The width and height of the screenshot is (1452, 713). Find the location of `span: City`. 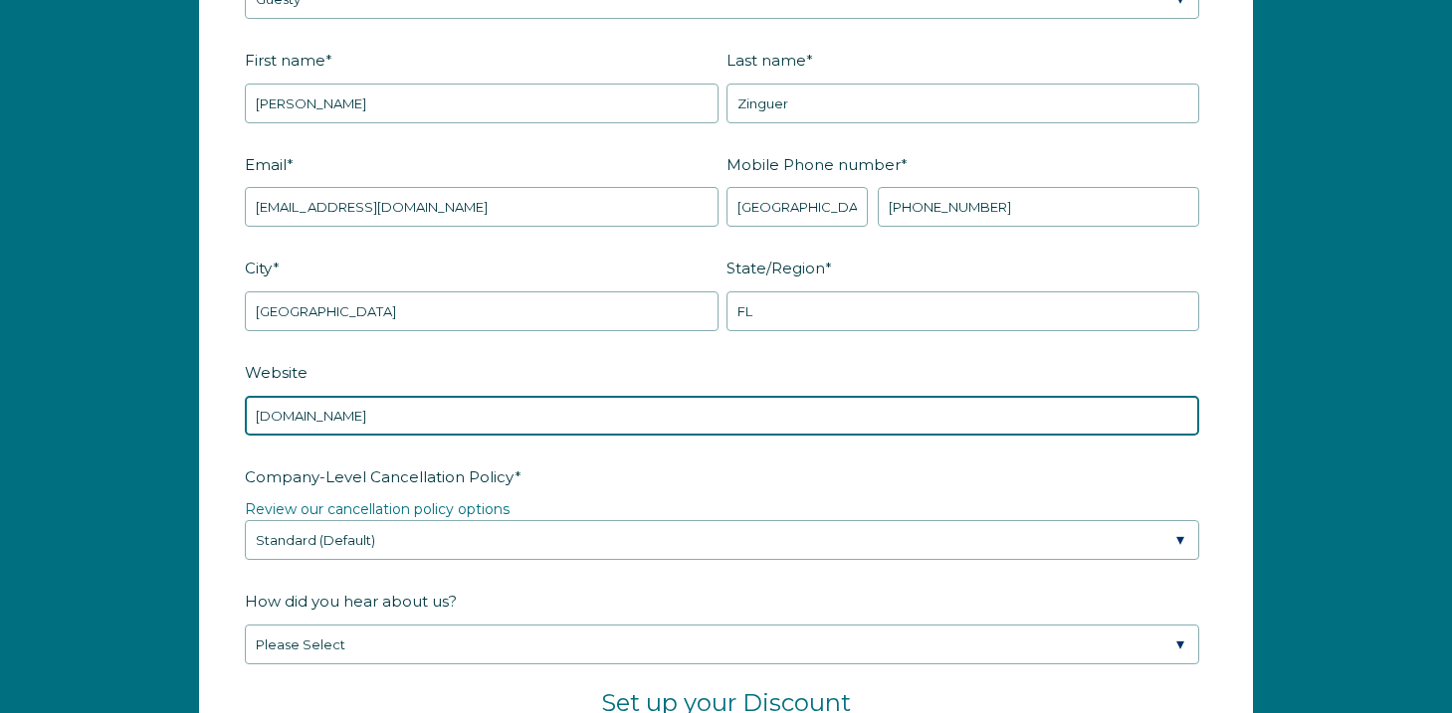

span: City is located at coordinates (259, 268).